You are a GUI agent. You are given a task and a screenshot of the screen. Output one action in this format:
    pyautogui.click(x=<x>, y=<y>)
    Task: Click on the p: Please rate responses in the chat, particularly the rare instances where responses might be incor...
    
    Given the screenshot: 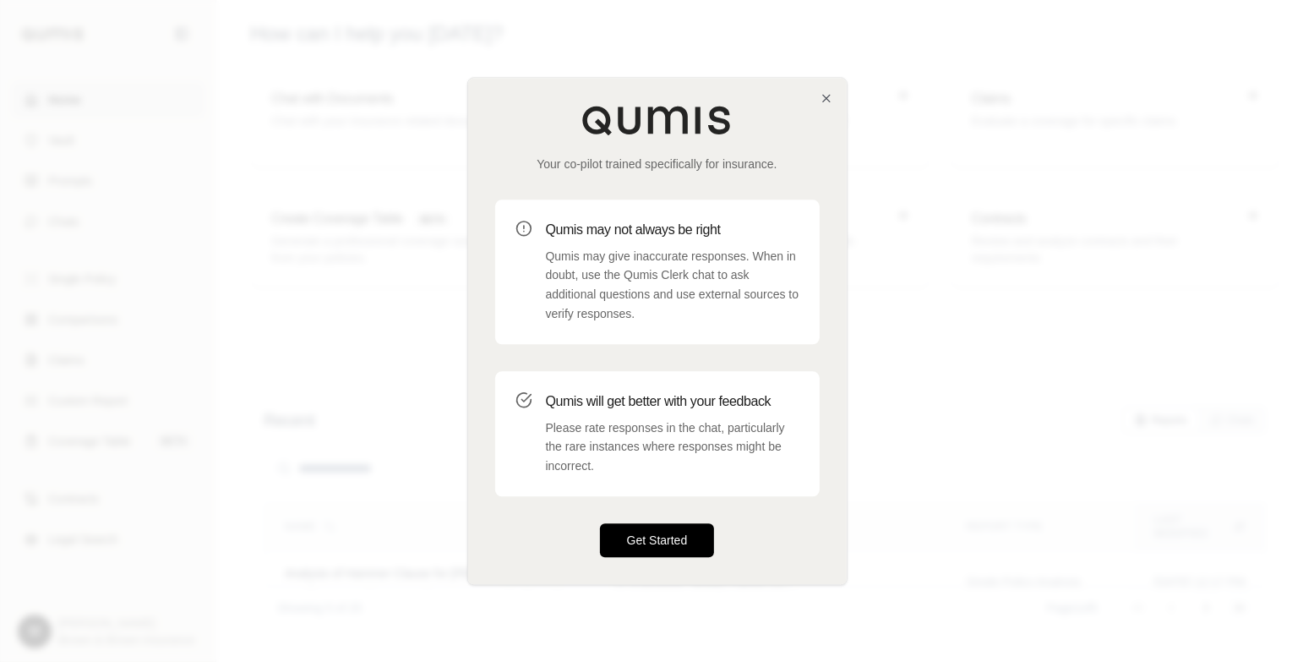 What is the action you would take?
    pyautogui.click(x=673, y=447)
    